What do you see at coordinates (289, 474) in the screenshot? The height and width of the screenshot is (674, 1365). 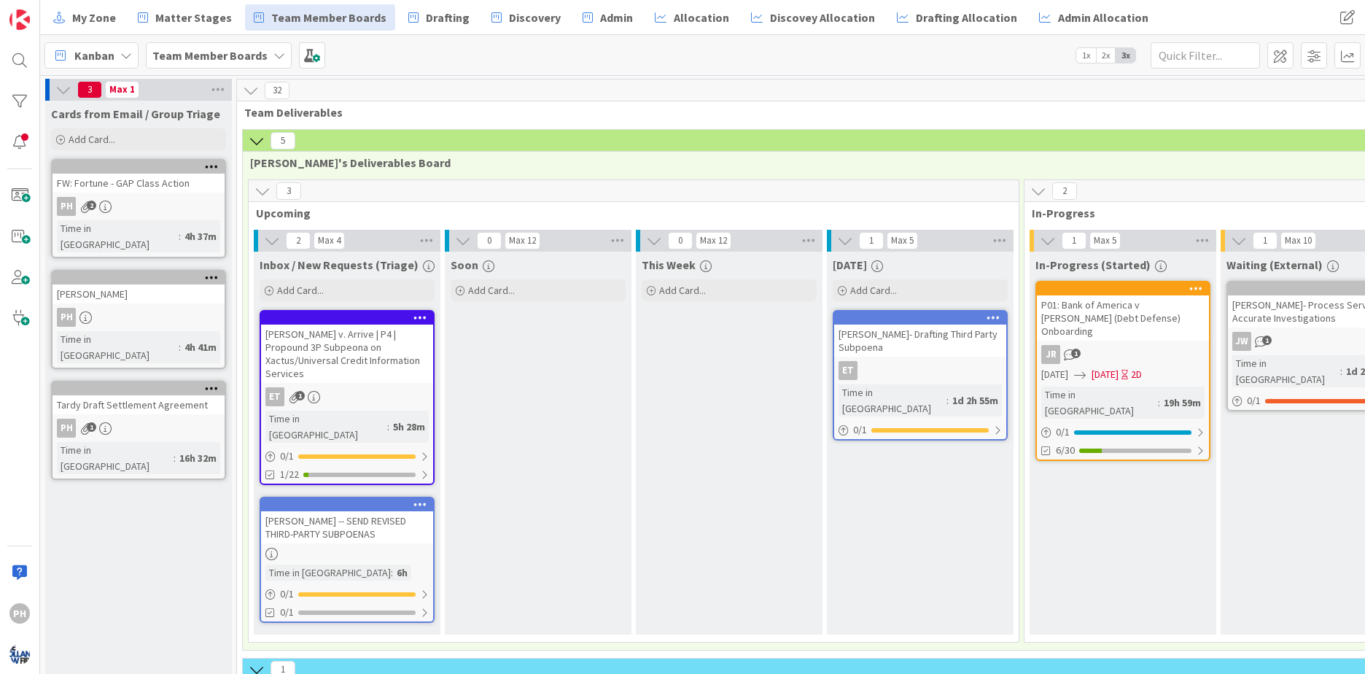 I see `span: 1/22` at bounding box center [289, 474].